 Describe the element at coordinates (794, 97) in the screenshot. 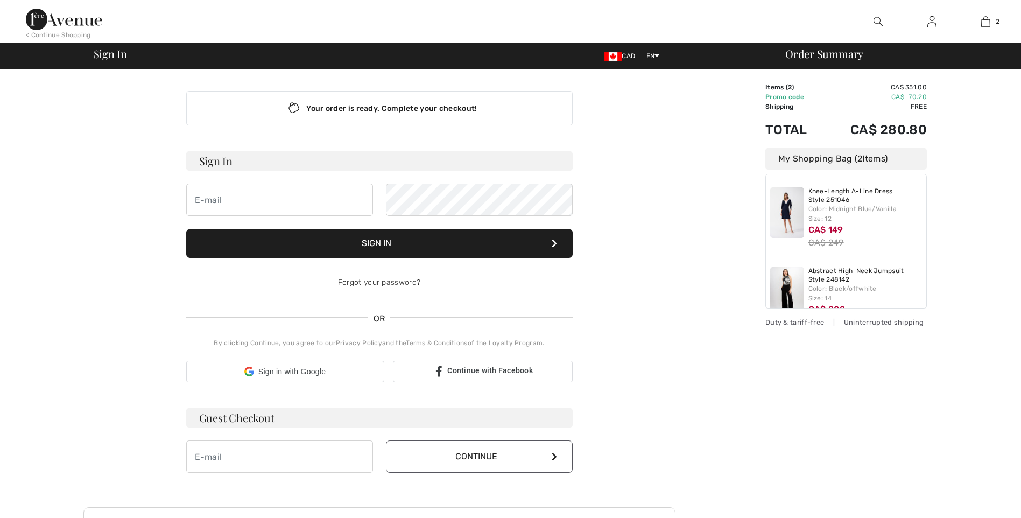

I see `td: Promo code` at that location.